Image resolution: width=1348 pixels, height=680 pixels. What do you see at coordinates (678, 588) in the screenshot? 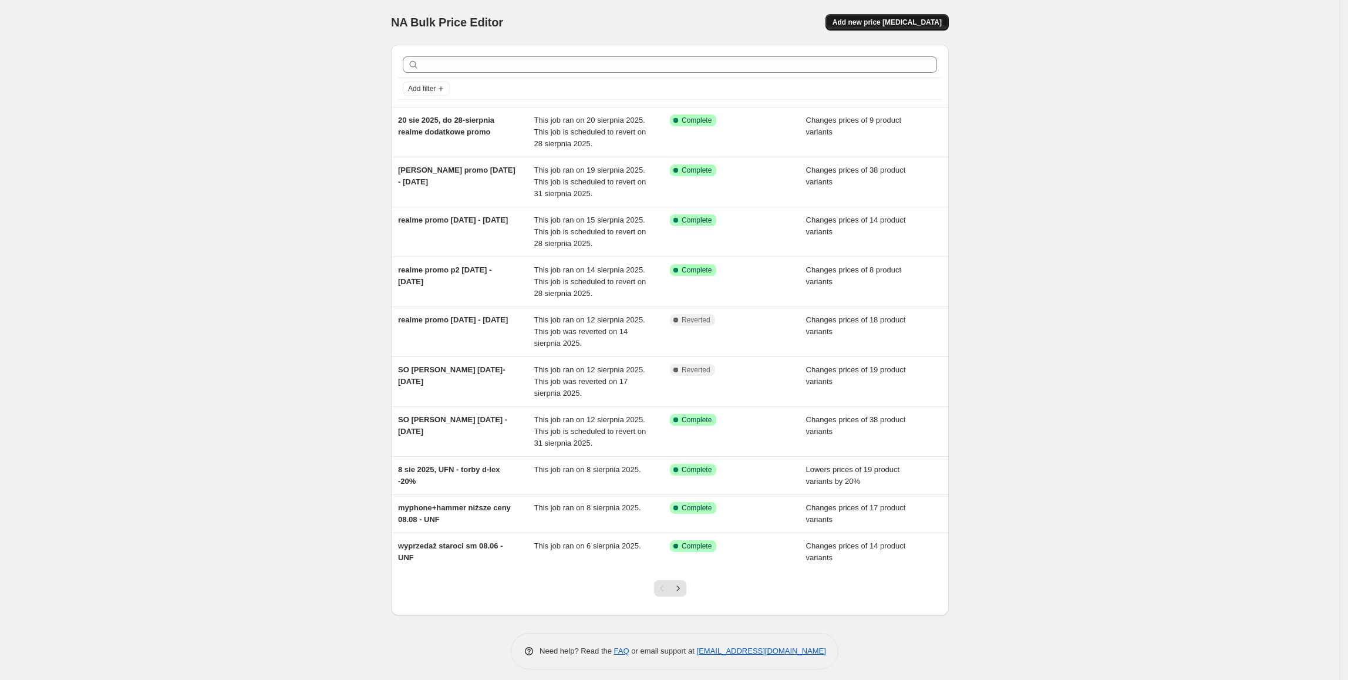
I see `button: Next` at bounding box center [678, 588].